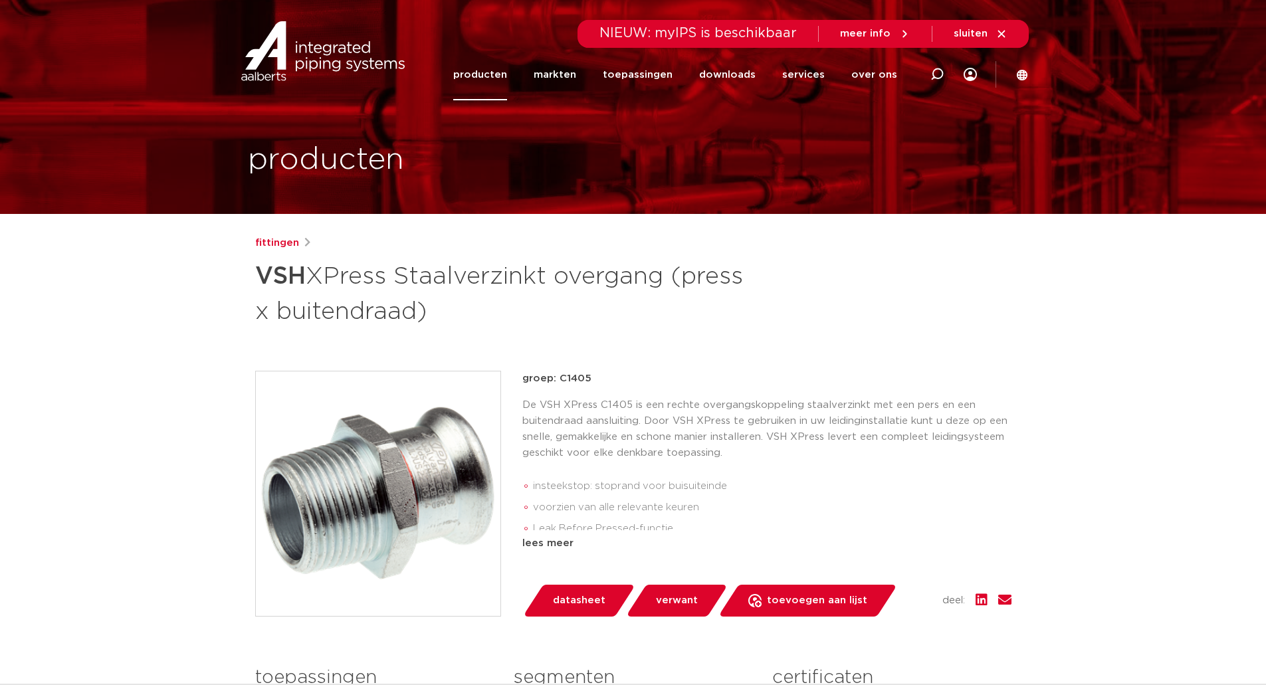 The image size is (1266, 685). Describe the element at coordinates (698, 33) in the screenshot. I see `span: NIEUW: myIPS is beschikbaar` at that location.